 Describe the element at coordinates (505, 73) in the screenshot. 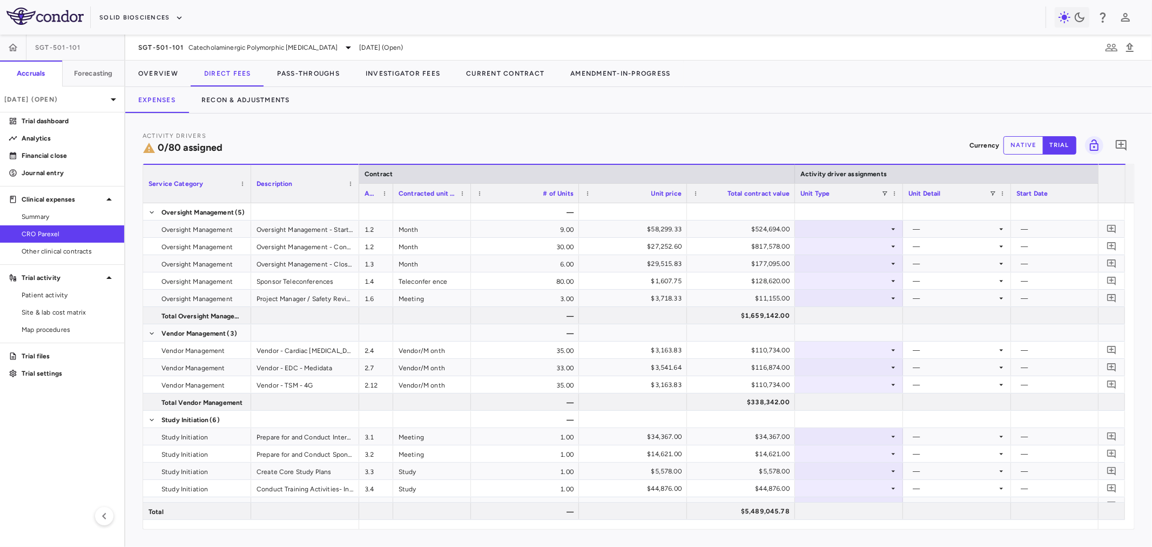

I see `button: Current Contract` at that location.